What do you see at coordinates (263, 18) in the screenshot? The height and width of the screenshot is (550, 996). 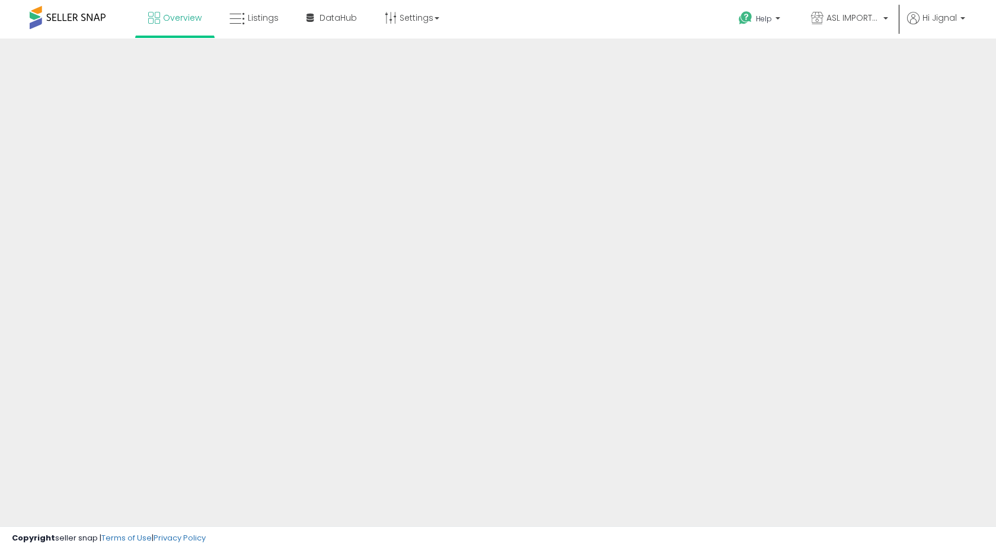 I see `span: Listings` at bounding box center [263, 18].